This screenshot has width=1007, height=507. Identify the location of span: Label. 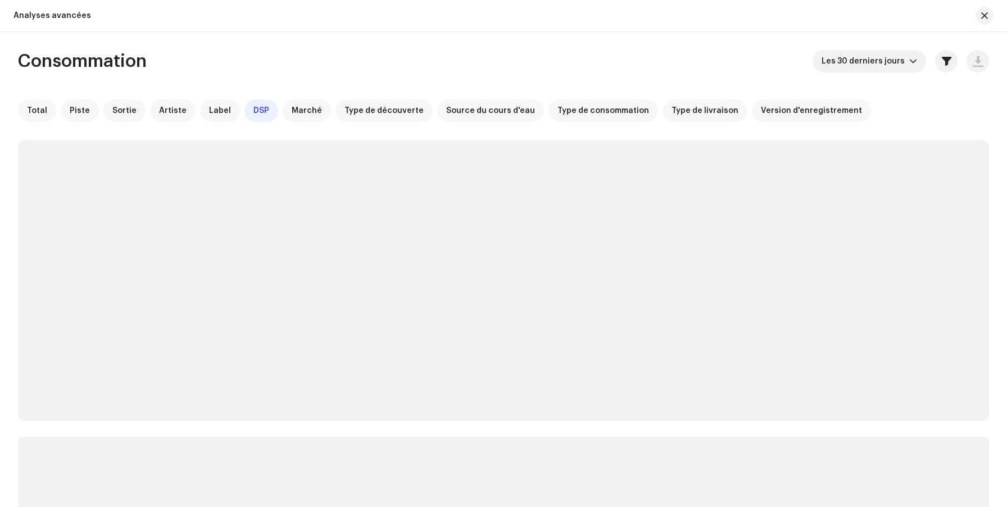
(220, 111).